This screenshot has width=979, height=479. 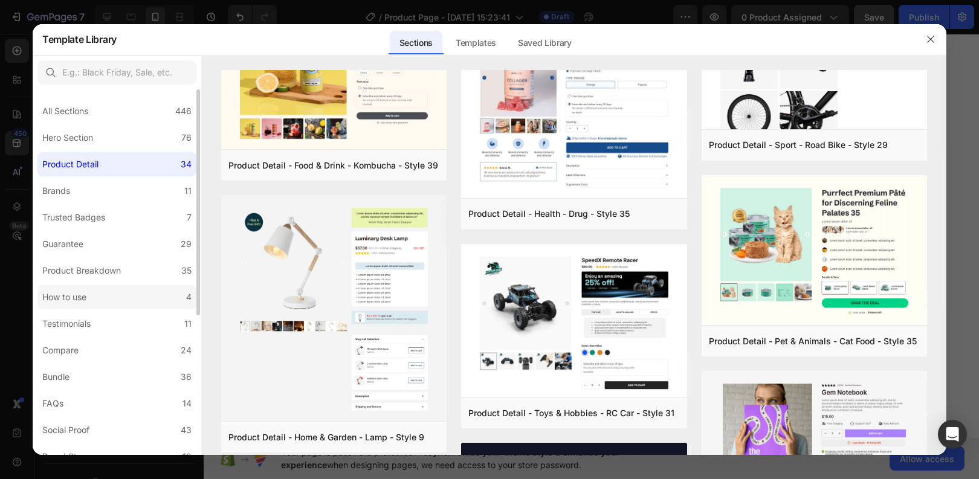 I want to click on h2: Template Library, so click(x=79, y=39).